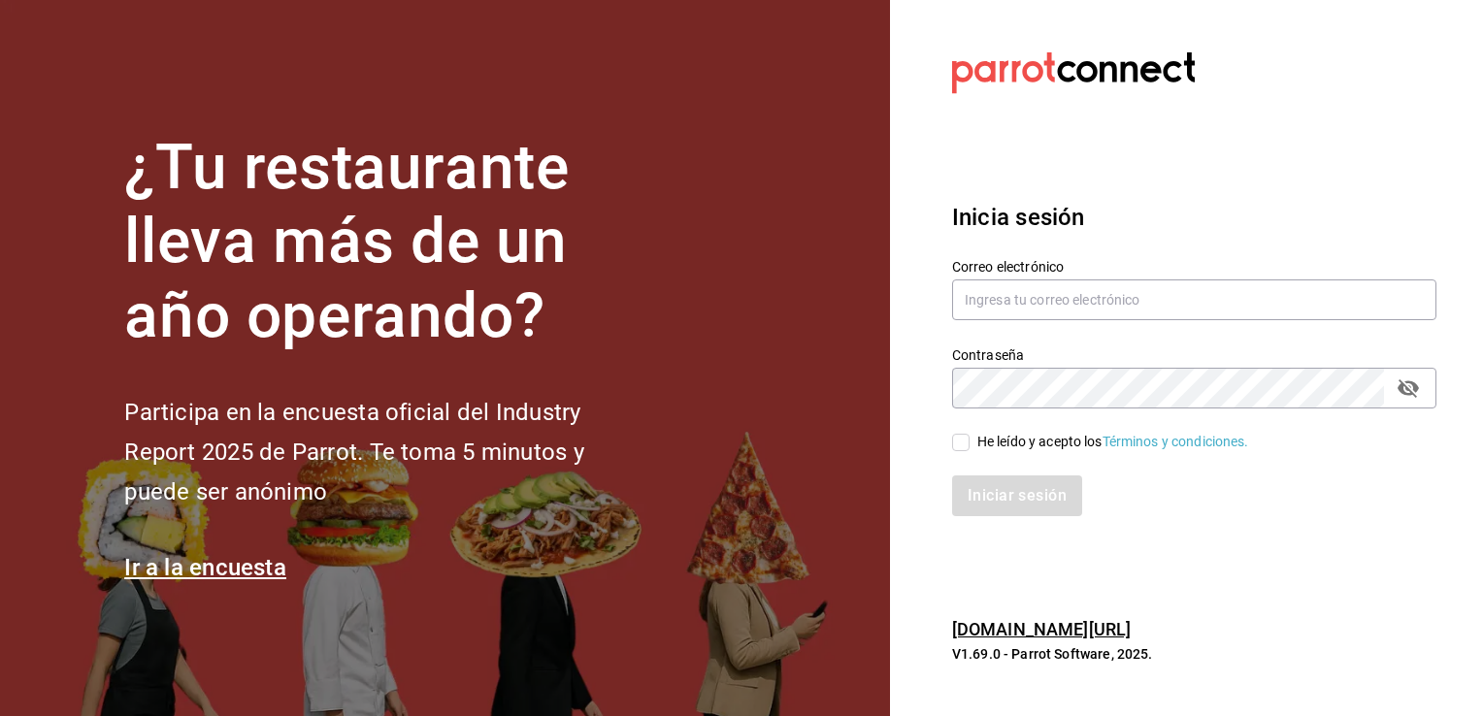 This screenshot has width=1483, height=716. I want to click on label: Correo electrónico, so click(1194, 266).